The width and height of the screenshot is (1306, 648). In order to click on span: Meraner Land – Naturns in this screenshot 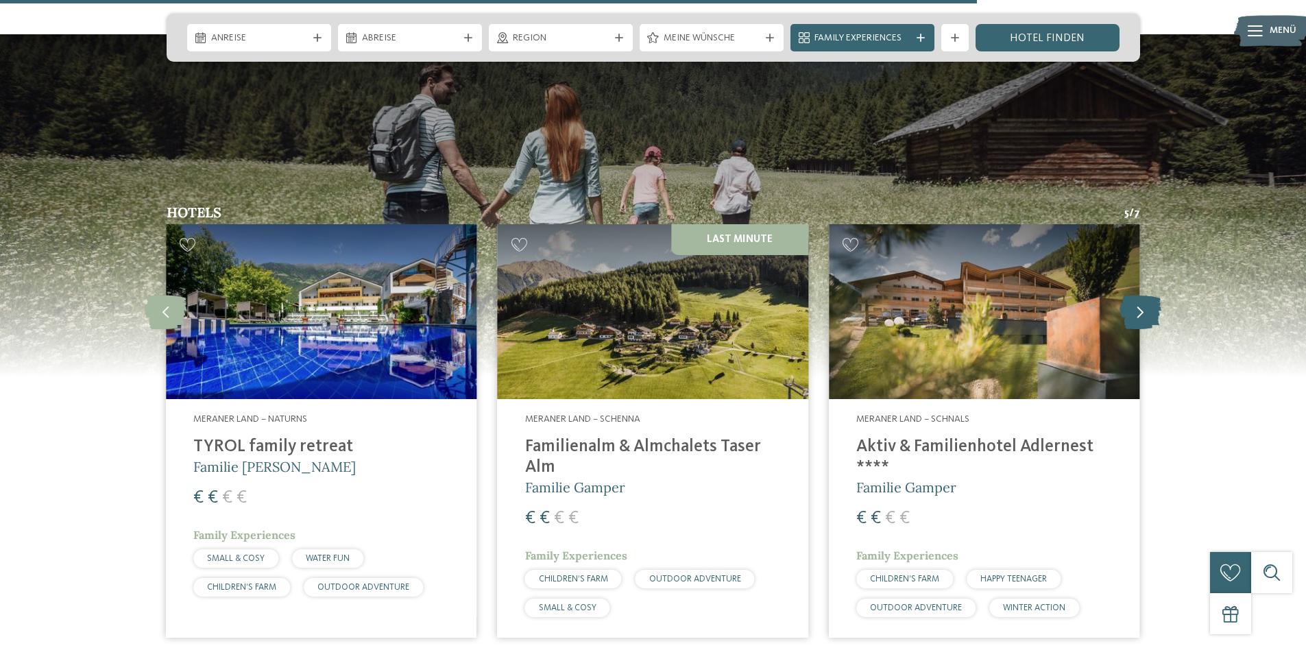, I will do `click(250, 419)`.